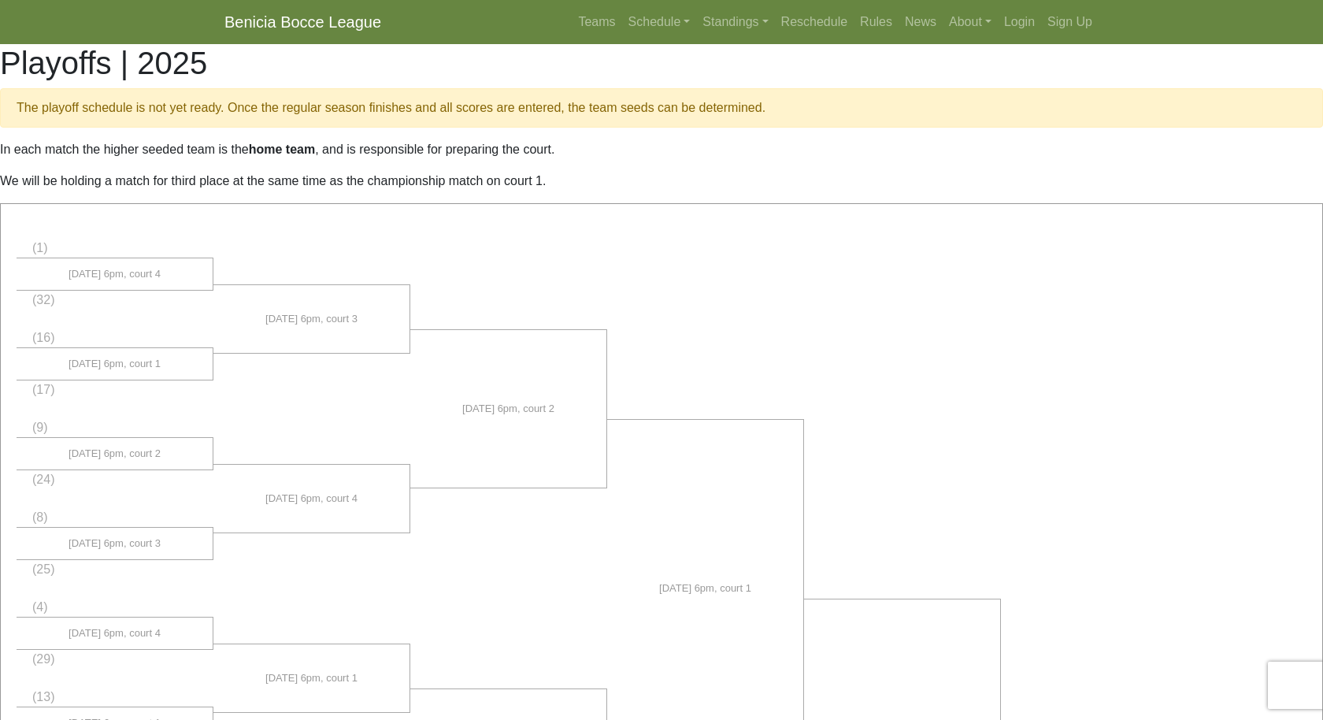 The width and height of the screenshot is (1323, 720). What do you see at coordinates (876, 22) in the screenshot?
I see `a: Rules` at bounding box center [876, 22].